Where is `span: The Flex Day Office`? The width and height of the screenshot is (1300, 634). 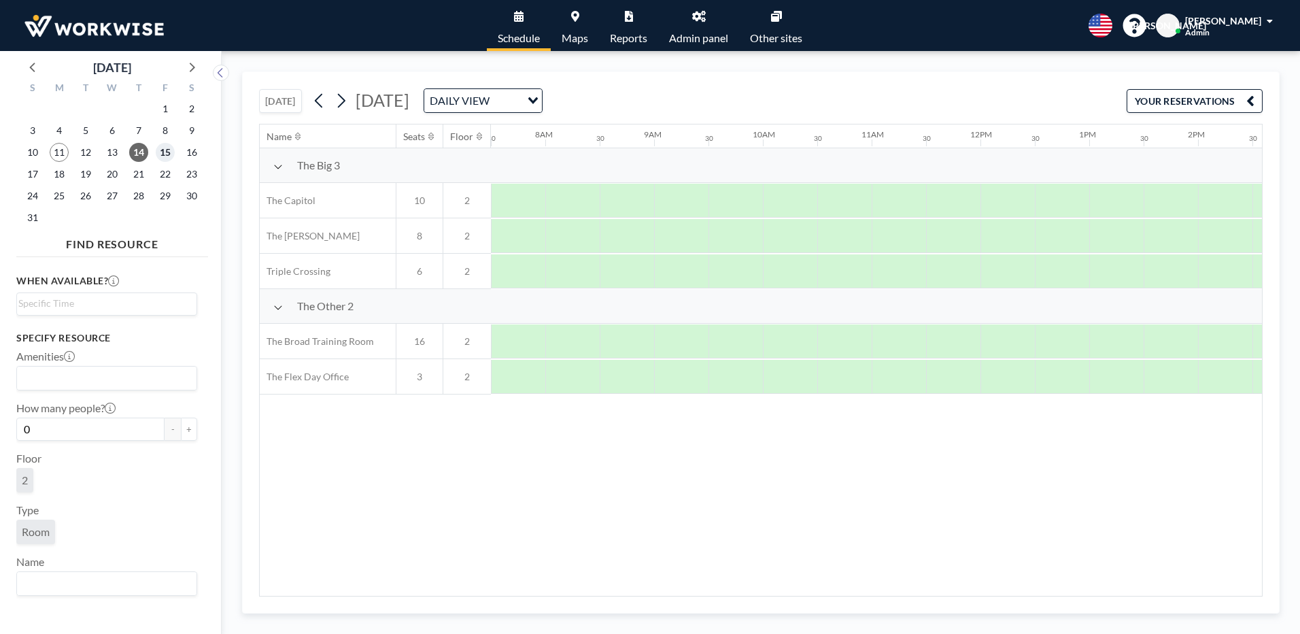 span: The Flex Day Office is located at coordinates (304, 377).